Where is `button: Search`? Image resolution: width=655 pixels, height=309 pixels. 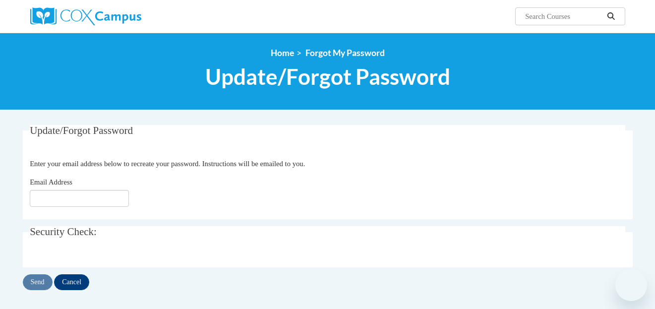 button: Search is located at coordinates (611, 16).